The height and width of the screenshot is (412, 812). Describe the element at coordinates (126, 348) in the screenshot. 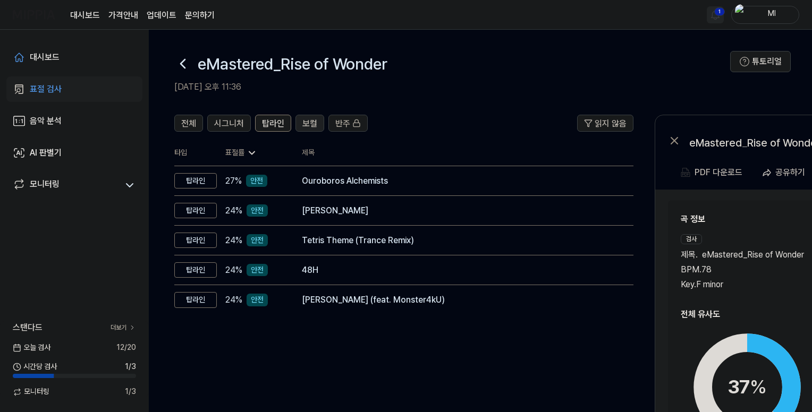

I see `span: 12 / 20` at that location.